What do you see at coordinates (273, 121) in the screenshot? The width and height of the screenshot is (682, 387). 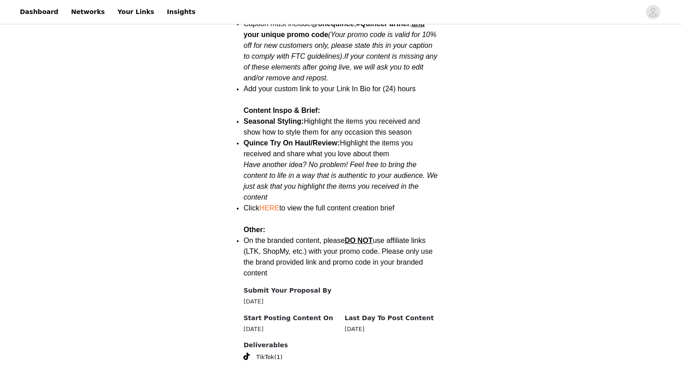 I see `strong: Seasonal Styling:` at bounding box center [273, 121].